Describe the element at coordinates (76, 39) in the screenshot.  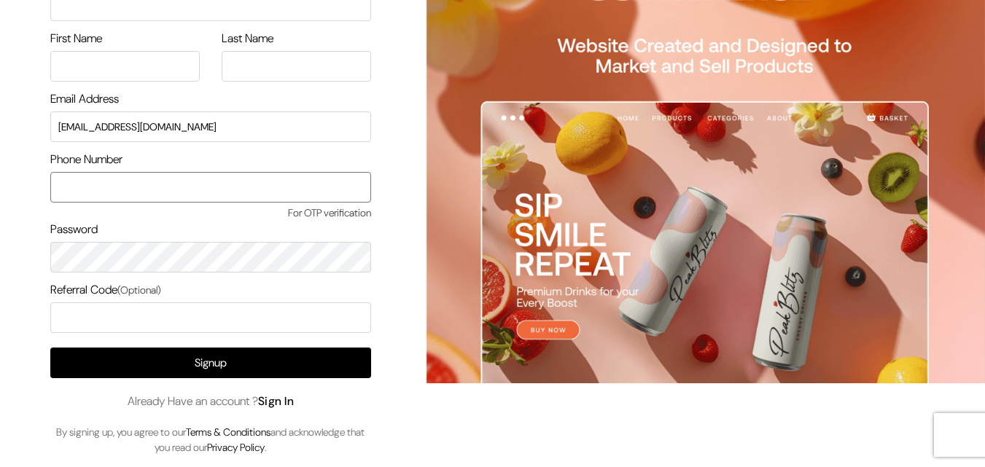
I see `label: First Name` at that location.